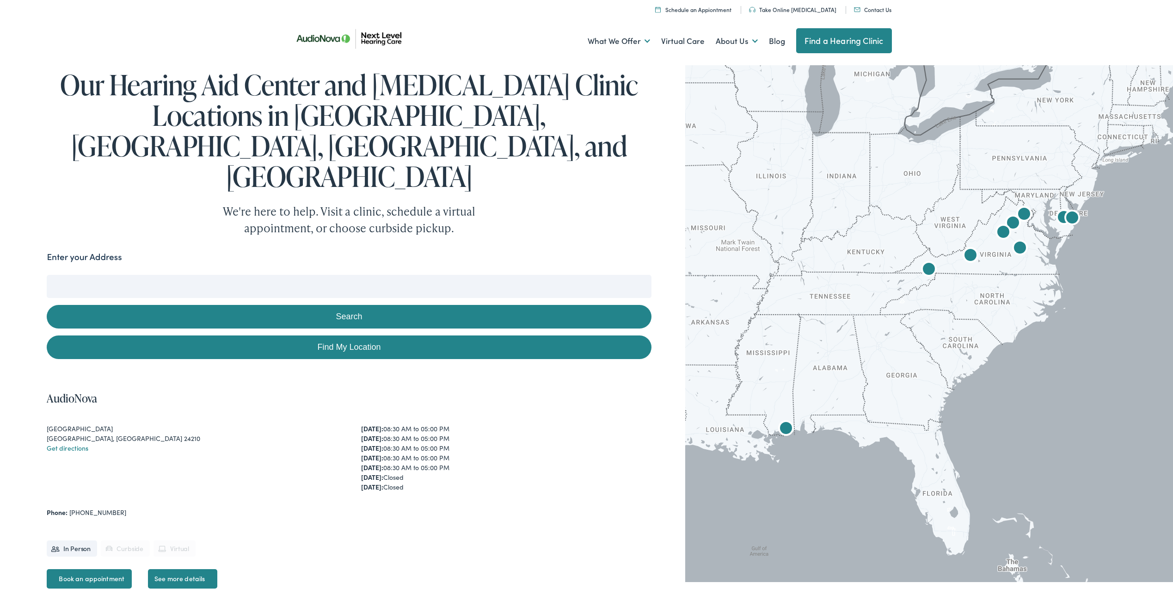 The height and width of the screenshot is (608, 1173). Describe the element at coordinates (349, 316) in the screenshot. I see `button: Search` at that location.